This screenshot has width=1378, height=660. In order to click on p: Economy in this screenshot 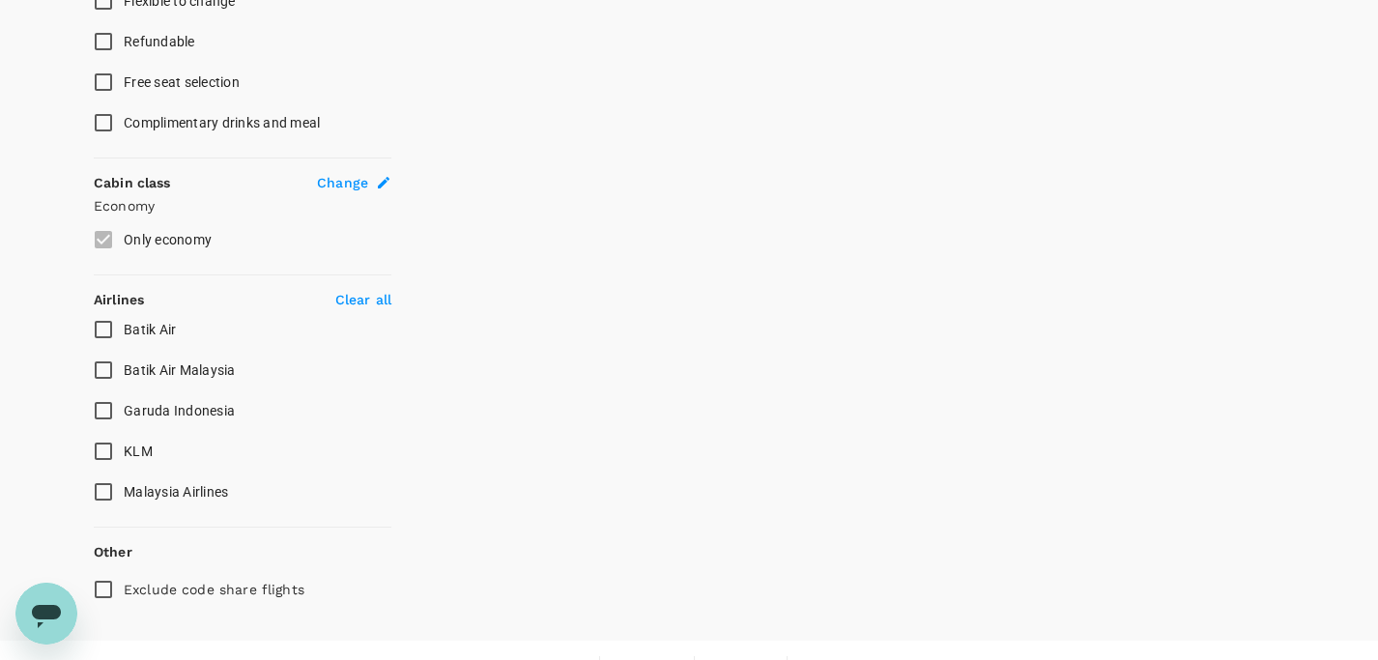, I will do `click(243, 206)`.